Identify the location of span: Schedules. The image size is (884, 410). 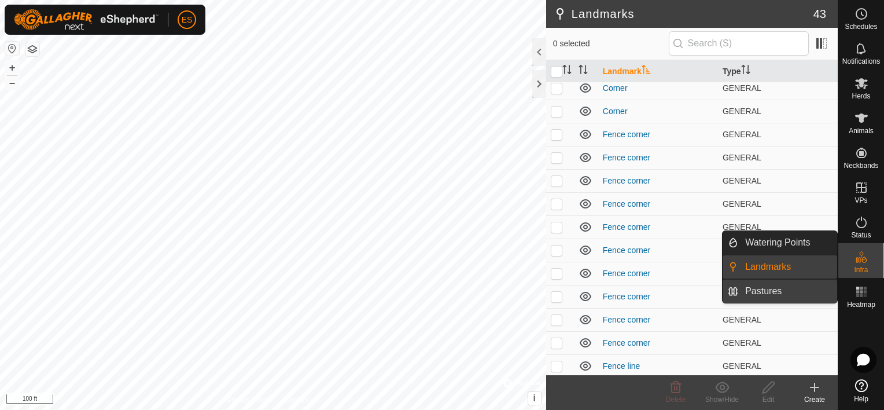
(861, 27).